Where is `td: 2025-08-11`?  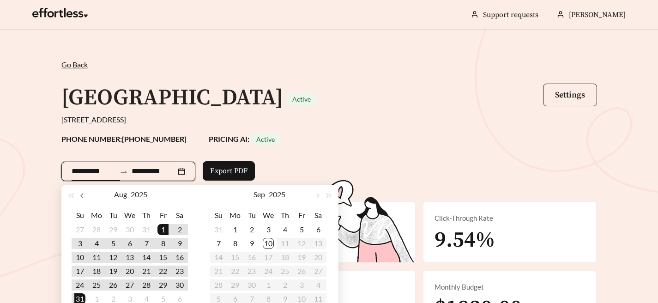 td: 2025-08-11 is located at coordinates (97, 257).